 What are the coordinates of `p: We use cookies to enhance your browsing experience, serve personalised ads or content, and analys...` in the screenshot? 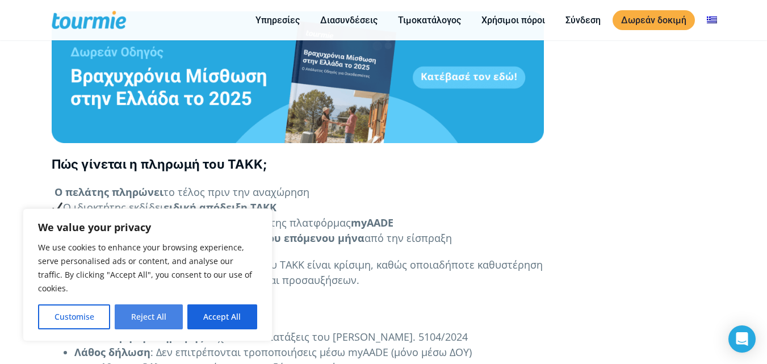 It's located at (148, 268).